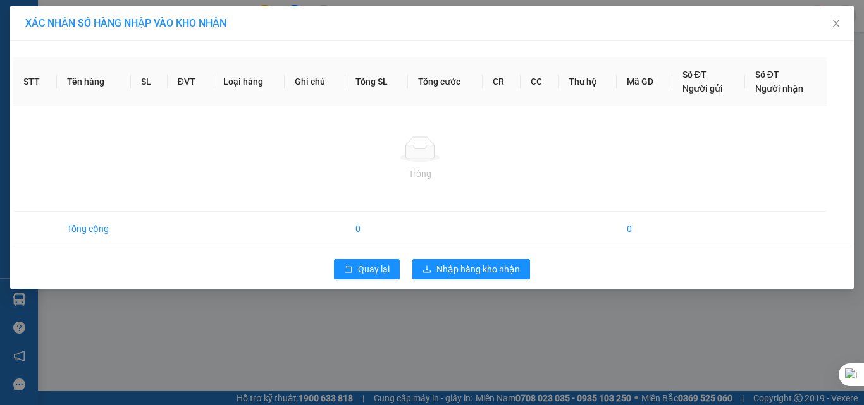  What do you see at coordinates (445, 82) in the screenshot?
I see `th: Tổng cước` at bounding box center [445, 82].